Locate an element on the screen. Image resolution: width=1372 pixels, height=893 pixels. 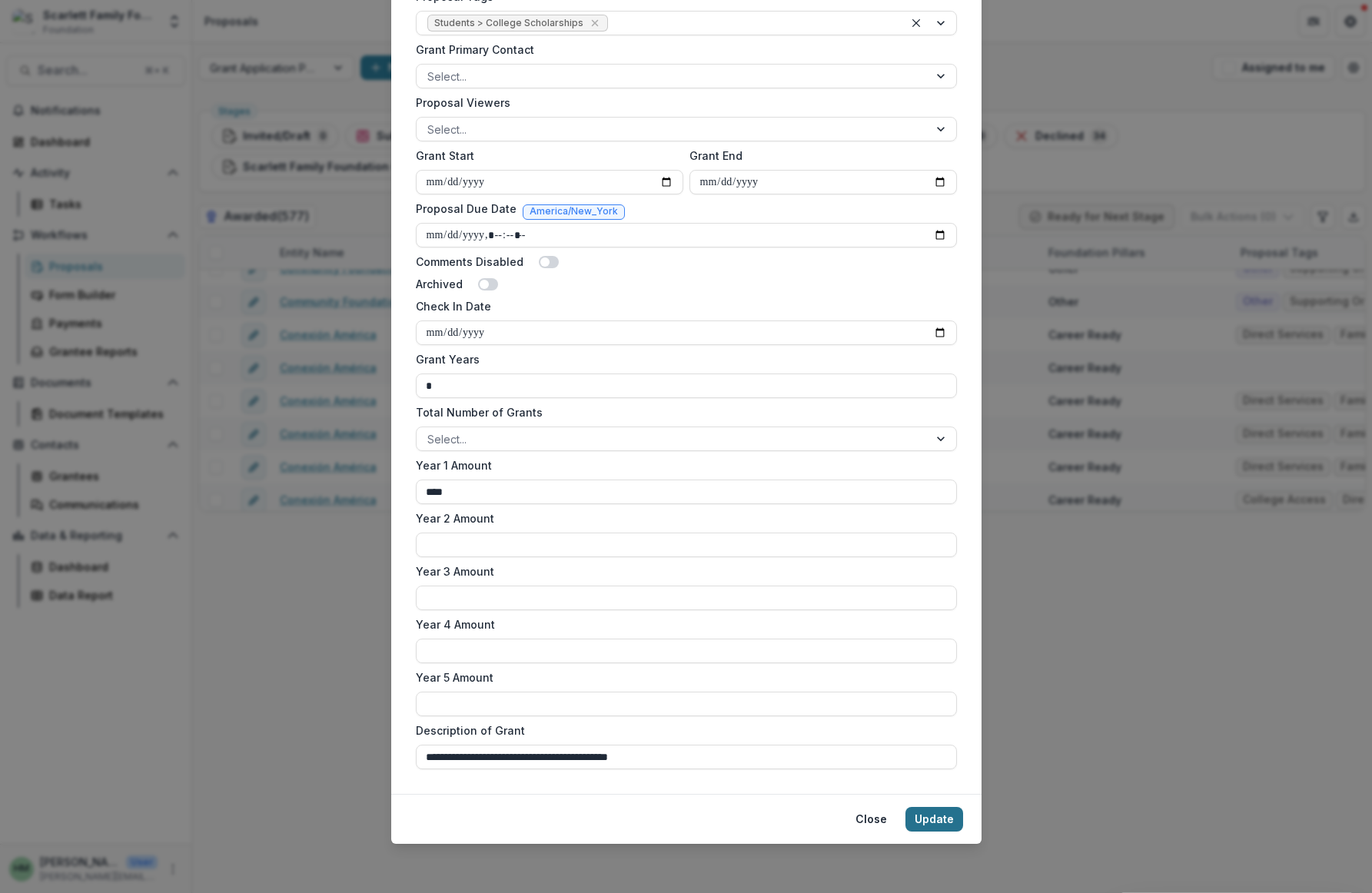
label: Year 3 Amount is located at coordinates (682, 571).